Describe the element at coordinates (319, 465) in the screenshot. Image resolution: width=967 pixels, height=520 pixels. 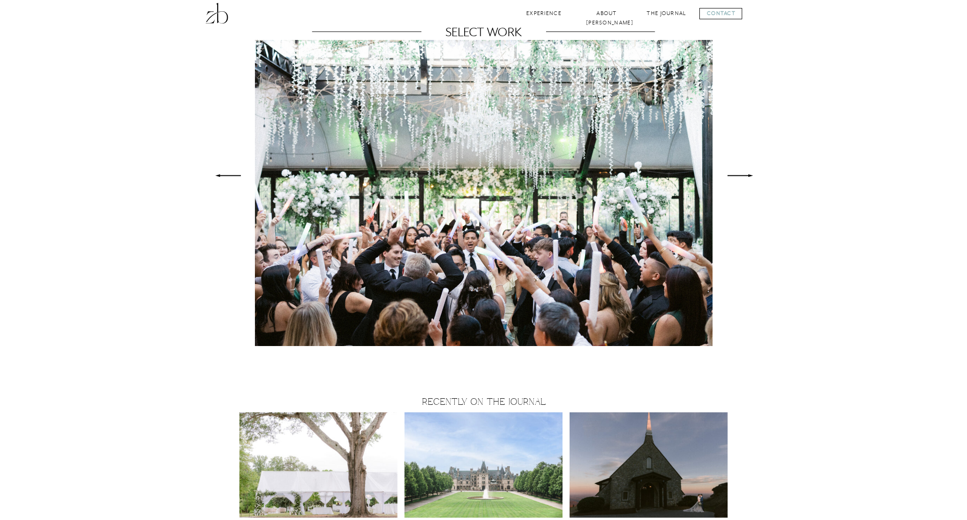
I see `a: Effortless Isn’t Accidental. The Art of Luxury Wedding Photography` at that location.